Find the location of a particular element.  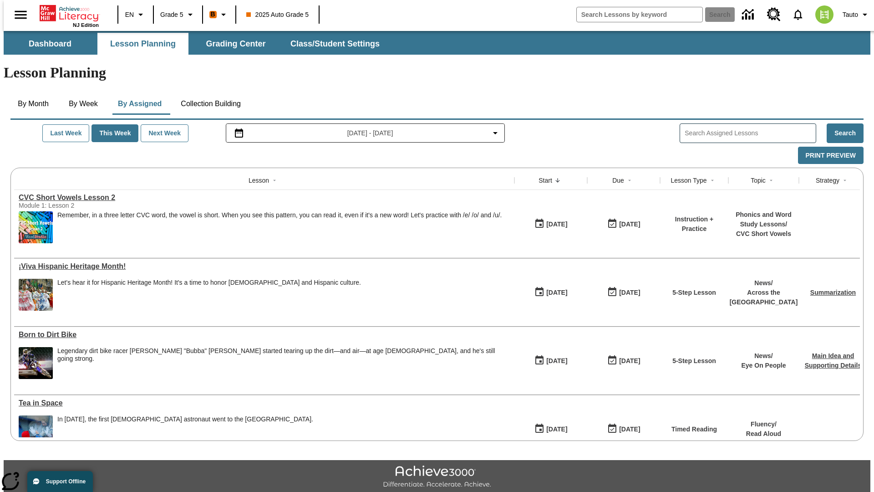

img: Motocross racer James Stewart flies through the air on his dirt bike. is located at coordinates (36, 363).